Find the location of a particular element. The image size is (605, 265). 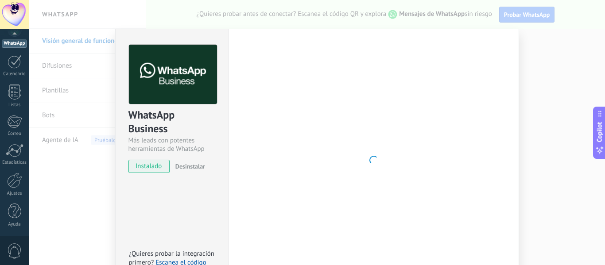

div: Ajustes is located at coordinates (15, 193).